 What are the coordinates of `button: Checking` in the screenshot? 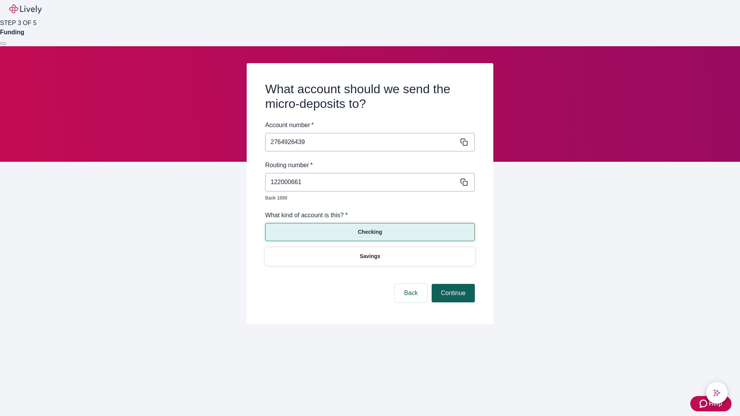 It's located at (370, 232).